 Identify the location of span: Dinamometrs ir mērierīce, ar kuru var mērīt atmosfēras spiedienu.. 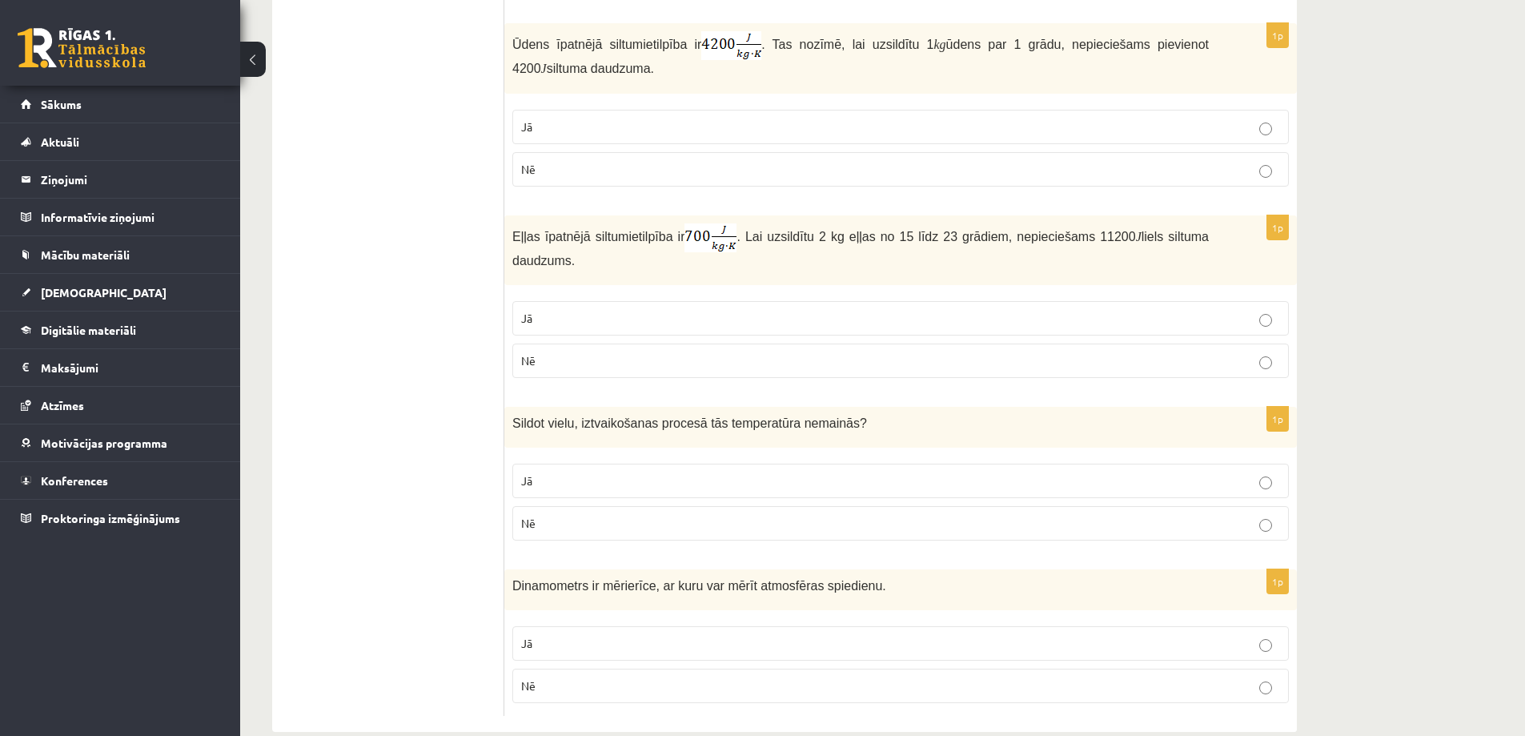
(699, 585).